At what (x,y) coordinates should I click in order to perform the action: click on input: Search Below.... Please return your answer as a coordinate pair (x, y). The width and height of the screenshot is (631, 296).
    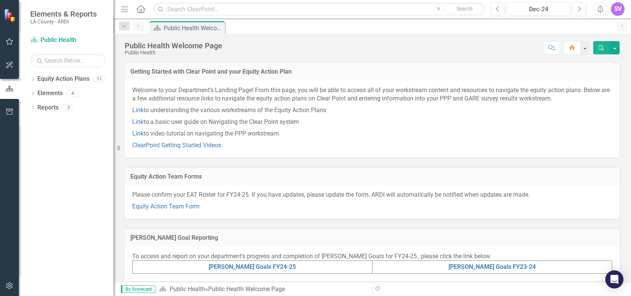
    Looking at the image, I should click on (68, 60).